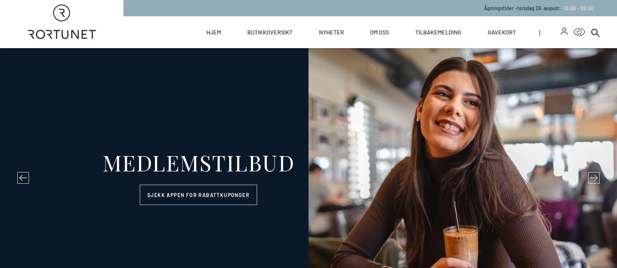 The width and height of the screenshot is (617, 268). I want to click on div: MEDLEMSTILBUD, so click(198, 162).